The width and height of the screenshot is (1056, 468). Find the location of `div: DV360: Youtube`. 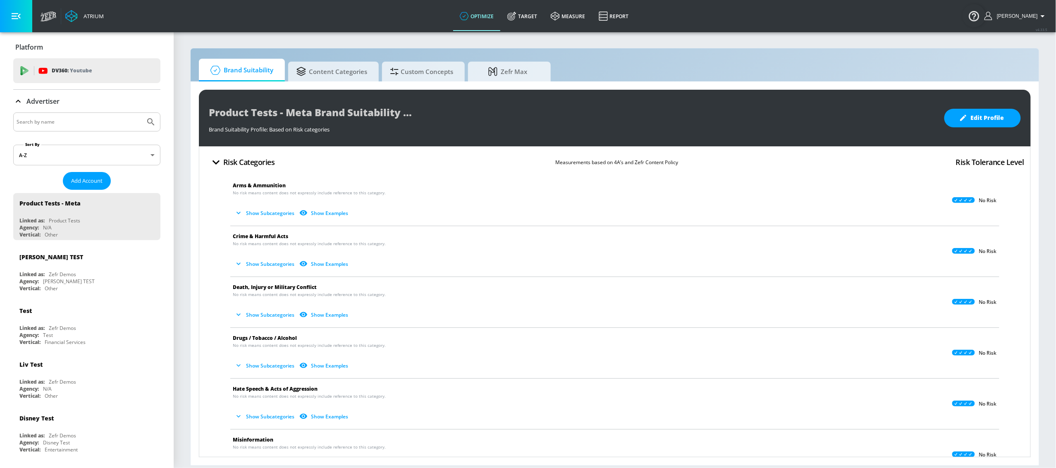

div: DV360: Youtube is located at coordinates (87, 71).